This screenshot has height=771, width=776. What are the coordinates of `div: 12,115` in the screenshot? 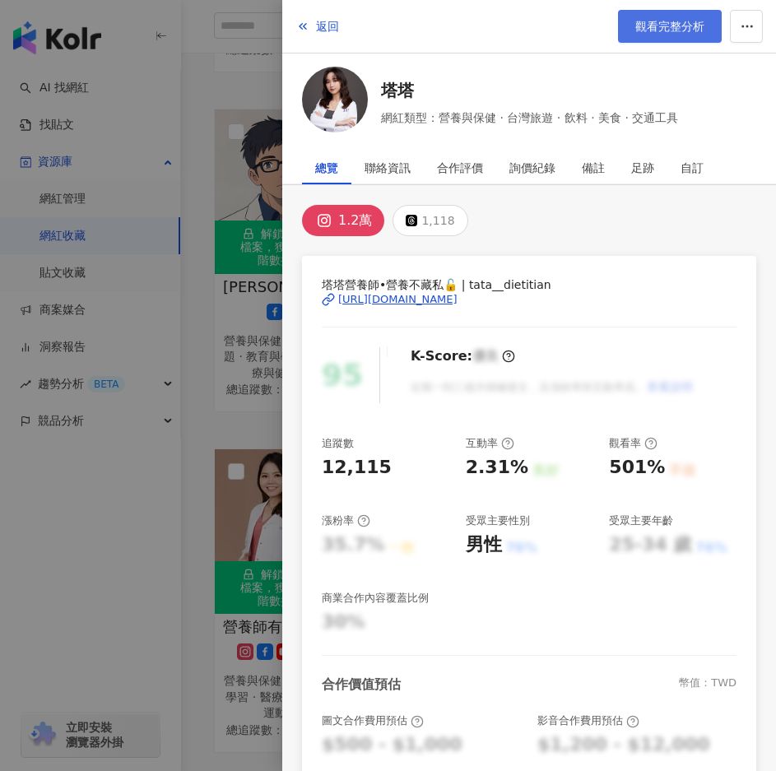 It's located at (356, 468).